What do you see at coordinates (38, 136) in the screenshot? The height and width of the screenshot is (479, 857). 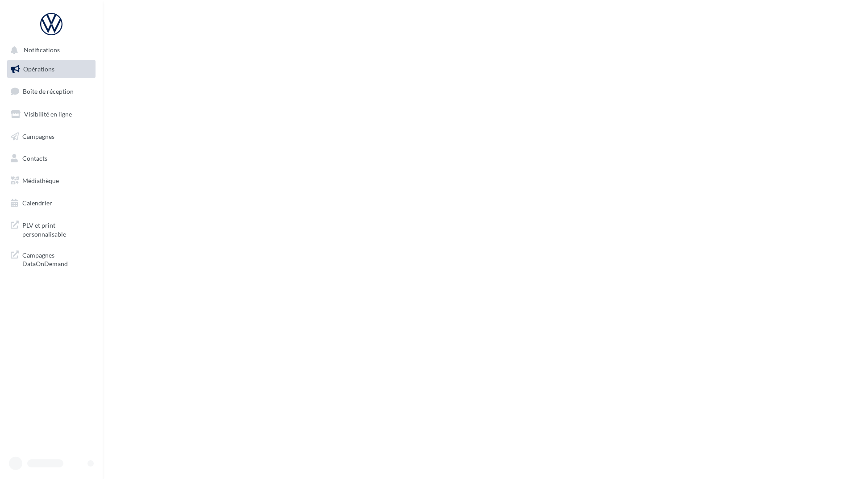 I see `span: Campagnes` at bounding box center [38, 136].